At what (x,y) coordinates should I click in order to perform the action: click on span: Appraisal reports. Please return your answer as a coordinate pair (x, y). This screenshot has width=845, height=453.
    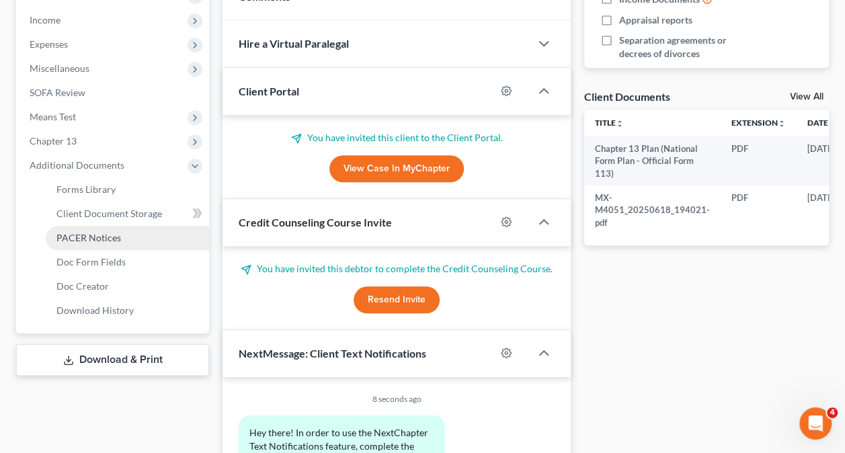
    Looking at the image, I should click on (655, 20).